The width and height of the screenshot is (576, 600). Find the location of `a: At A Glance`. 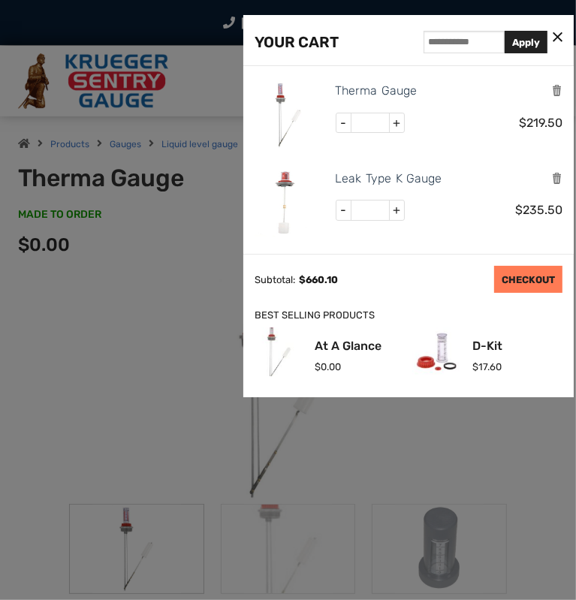

a: At A Glance is located at coordinates (348, 346).